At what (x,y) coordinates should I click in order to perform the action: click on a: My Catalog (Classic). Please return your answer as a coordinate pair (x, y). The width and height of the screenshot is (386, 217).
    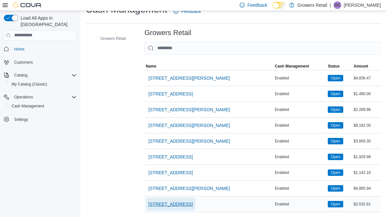
    Looking at the image, I should click on (29, 84).